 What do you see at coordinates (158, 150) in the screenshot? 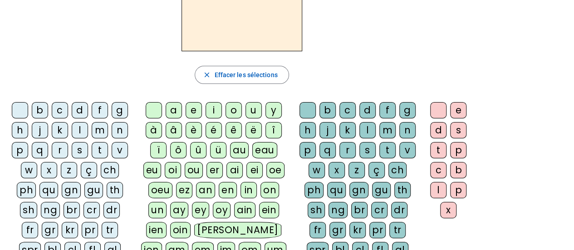
I see `div: ï` at bounding box center [158, 150].